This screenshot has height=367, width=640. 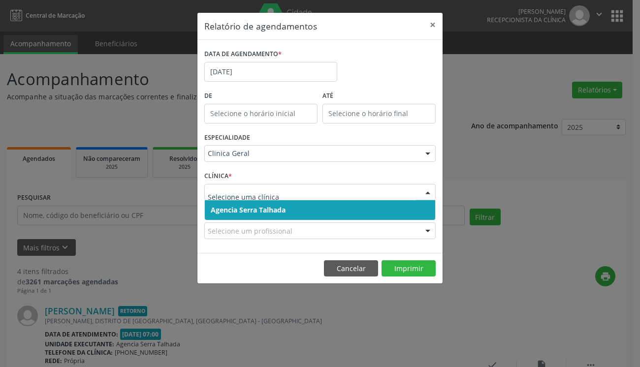 I want to click on button: Cancelar, so click(x=351, y=269).